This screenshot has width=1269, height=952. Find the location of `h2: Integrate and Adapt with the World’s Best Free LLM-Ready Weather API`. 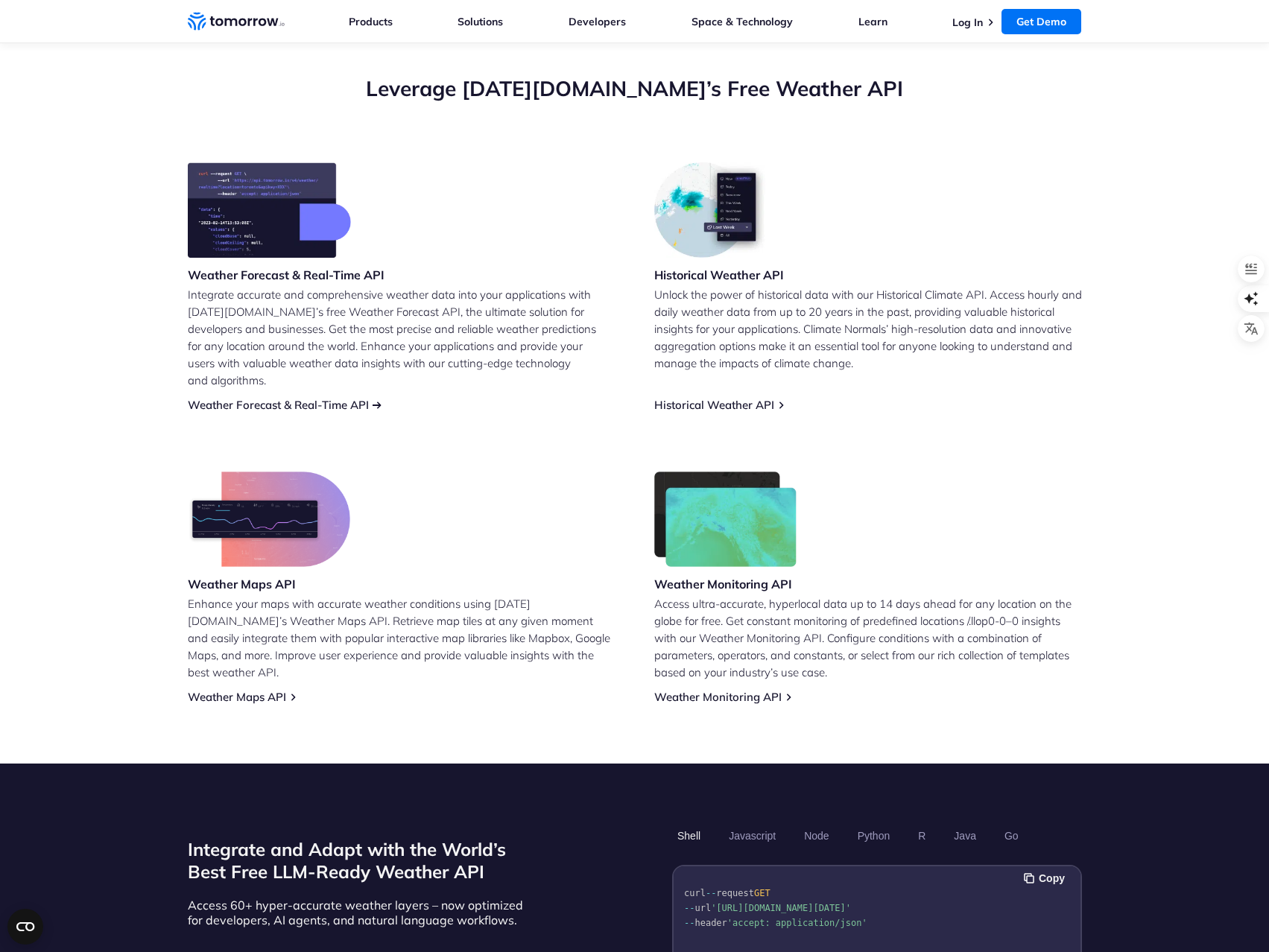

h2: Integrate and Adapt with the World’s Best Free LLM-Ready Weather API is located at coordinates (359, 860).